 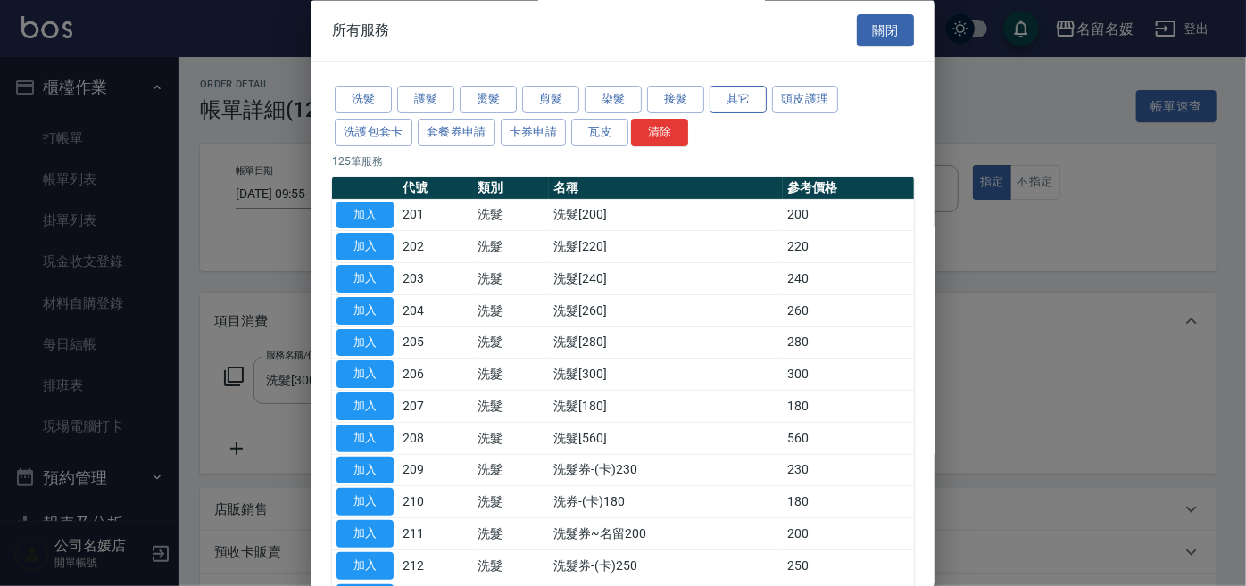 I want to click on button: 頭皮護理, so click(x=805, y=100).